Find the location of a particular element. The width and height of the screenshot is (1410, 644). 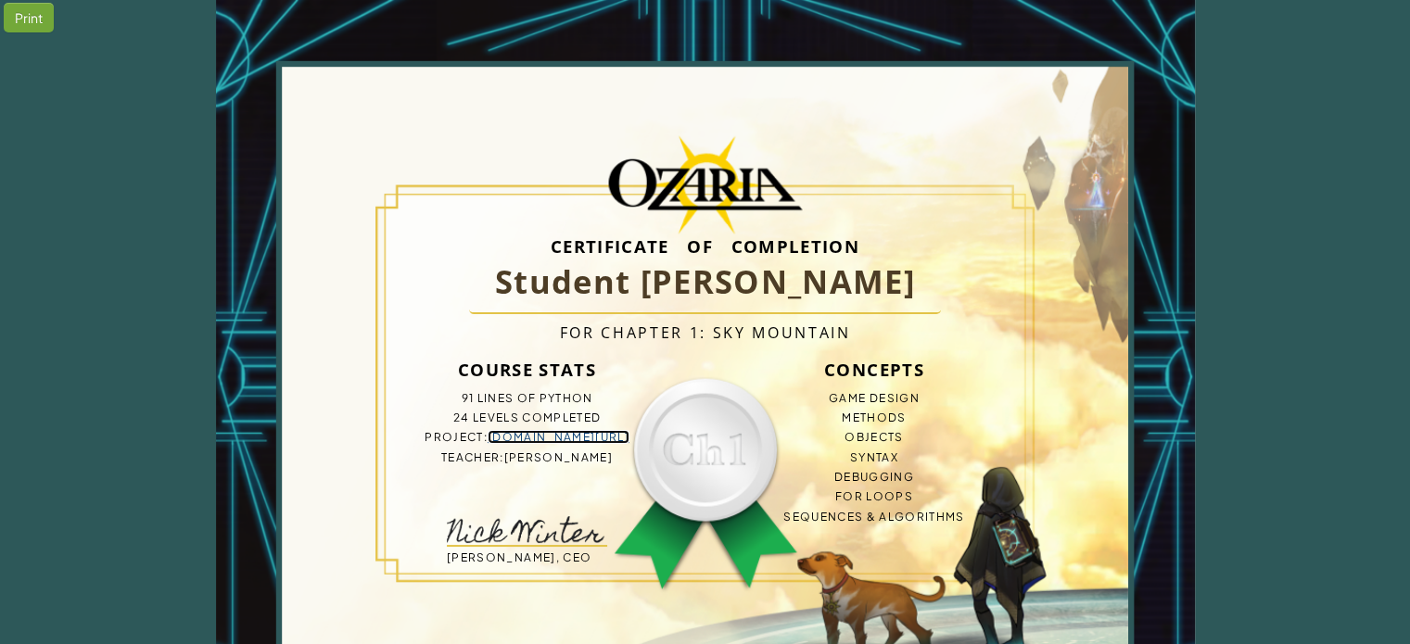

span: Project is located at coordinates (453, 437).